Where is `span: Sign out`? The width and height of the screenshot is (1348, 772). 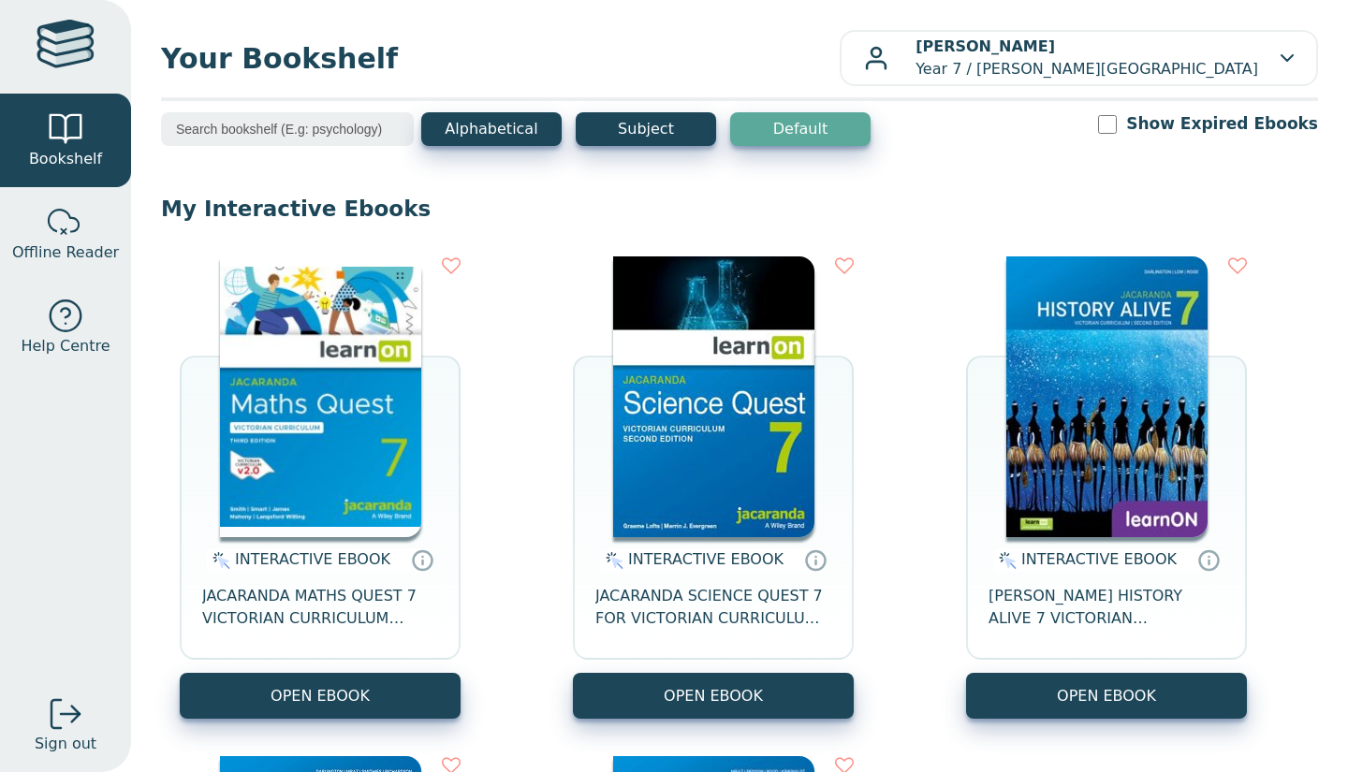 span: Sign out is located at coordinates (66, 744).